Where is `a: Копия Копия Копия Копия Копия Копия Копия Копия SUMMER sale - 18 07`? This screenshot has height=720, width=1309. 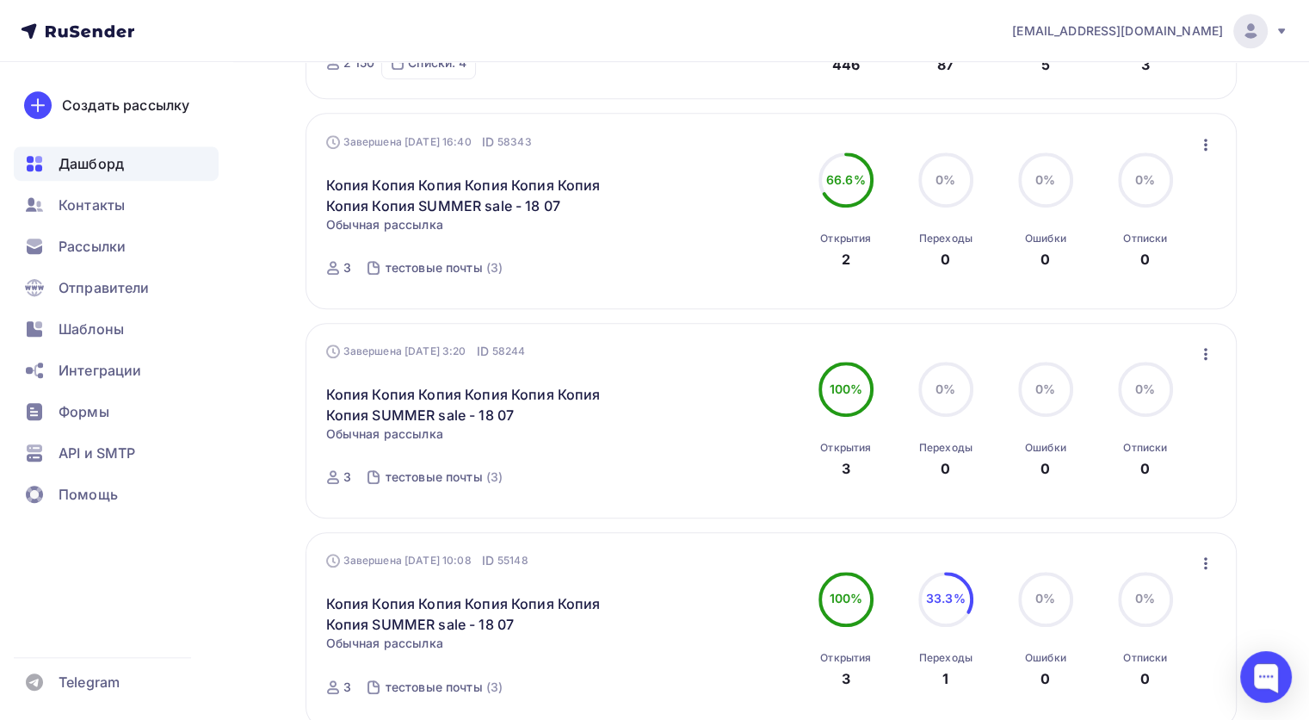 a: Копия Копия Копия Копия Копия Копия Копия Копия SUMMER sale - 18 07 is located at coordinates (473, 195).